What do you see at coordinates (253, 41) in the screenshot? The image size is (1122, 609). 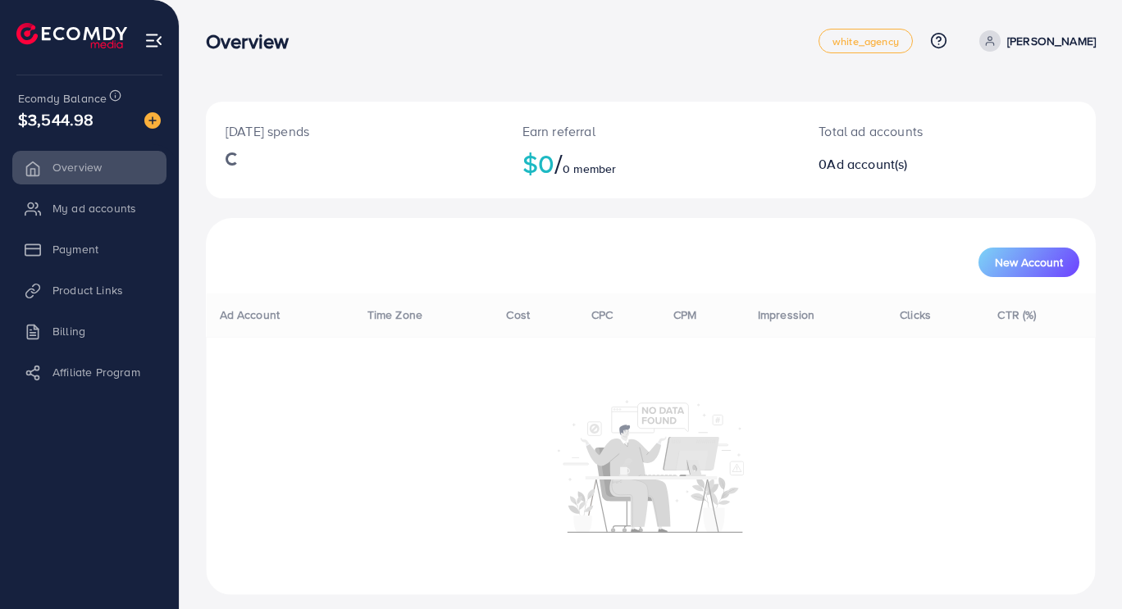 I see `h3: Overview` at bounding box center [253, 41].